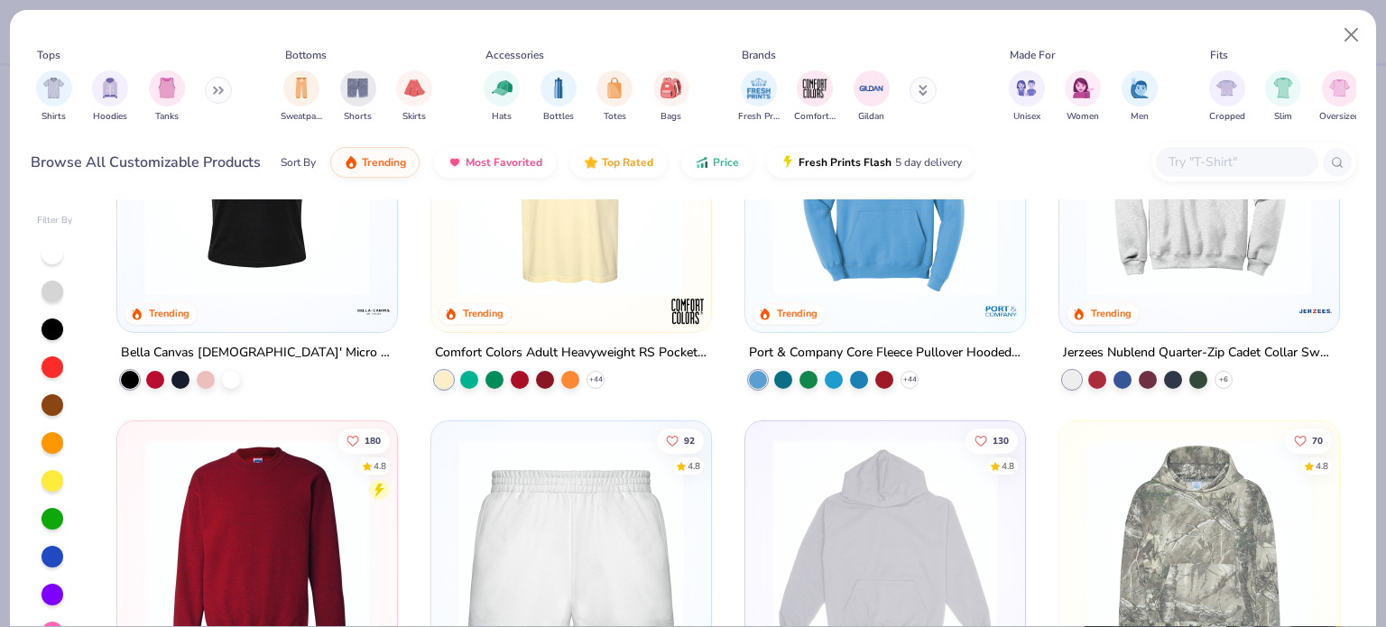 This screenshot has height=627, width=1386. Describe the element at coordinates (414, 116) in the screenshot. I see `span: Skirts` at that location.